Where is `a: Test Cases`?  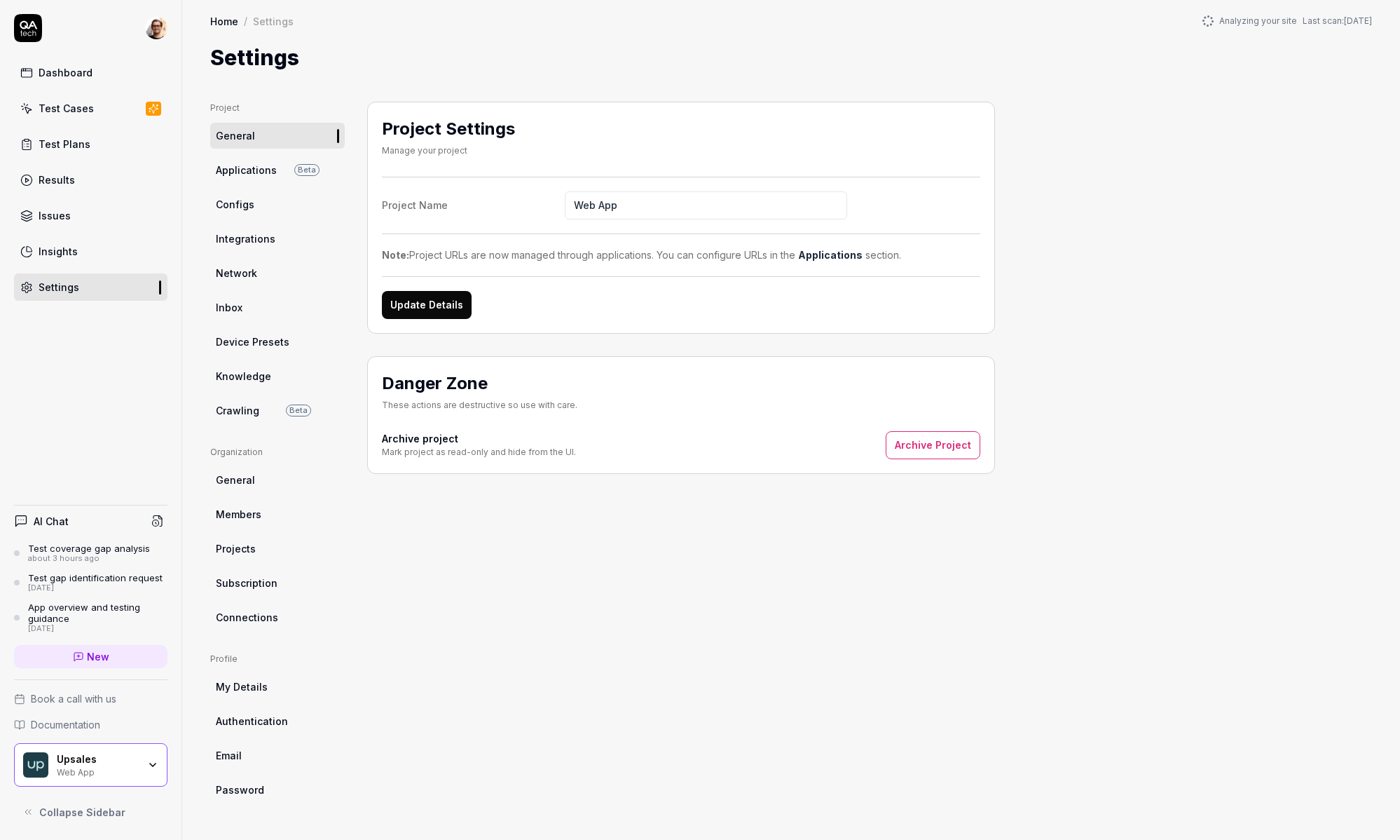 a: Test Cases is located at coordinates (90, 108).